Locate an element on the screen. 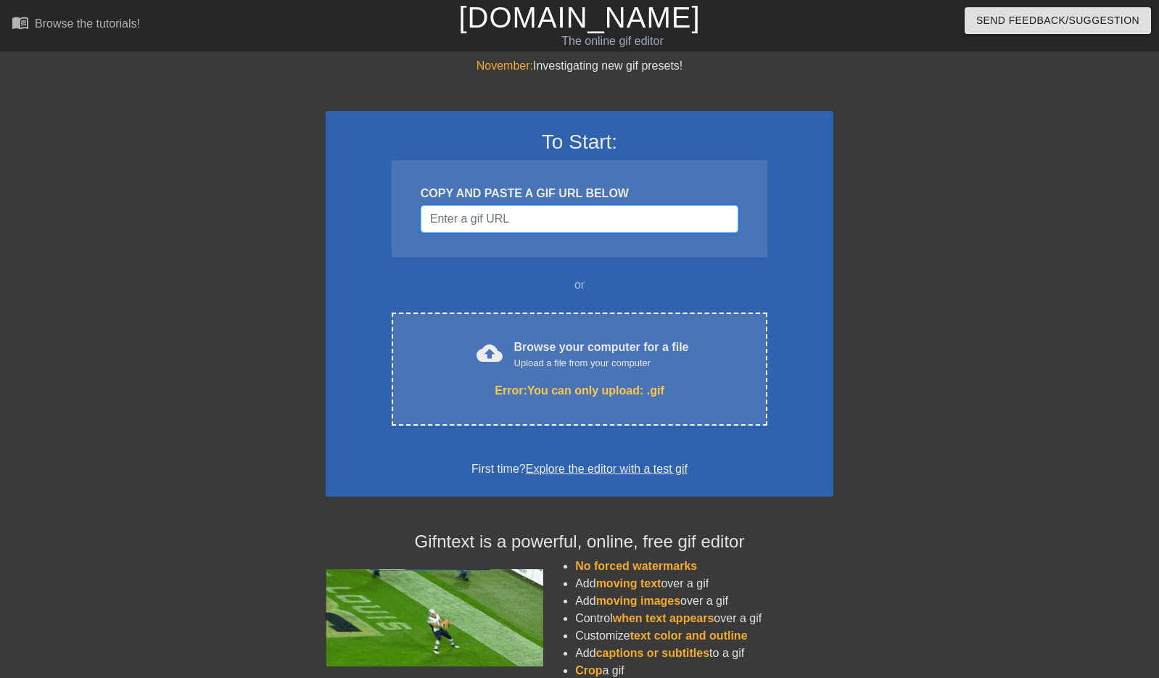  span: No forced watermarks is located at coordinates (636, 566).